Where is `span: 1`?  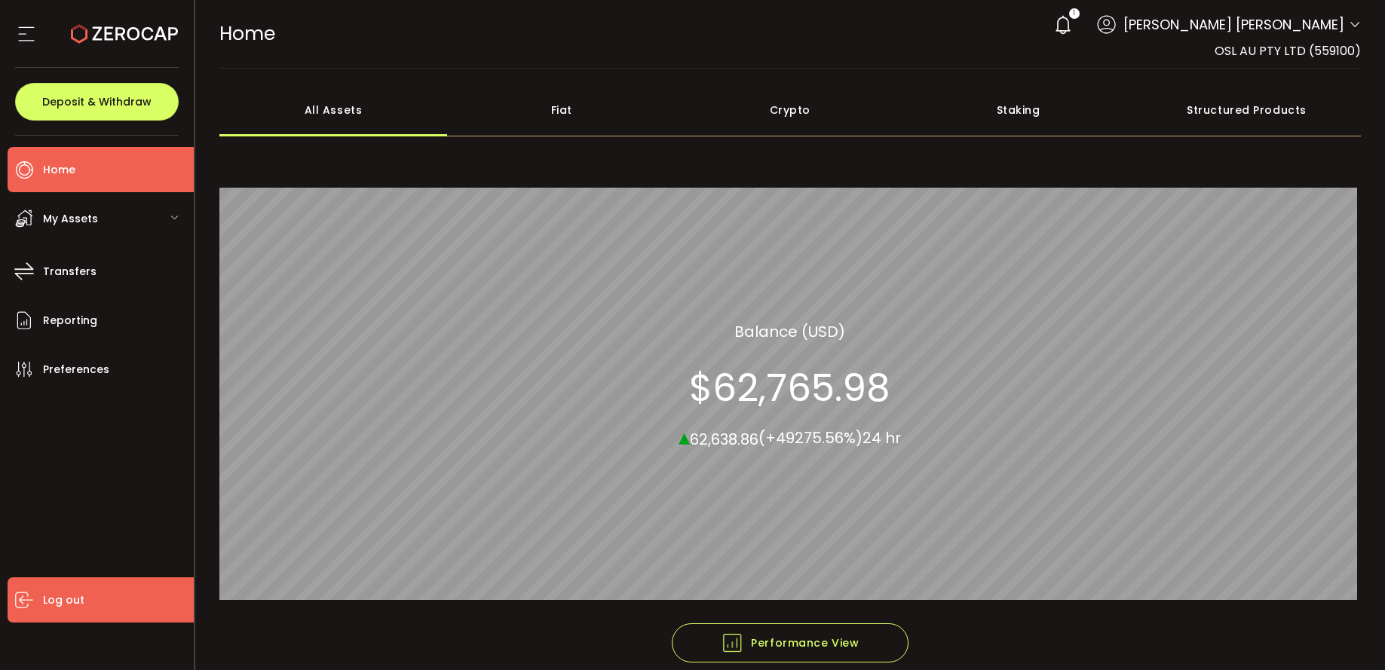
span: 1 is located at coordinates (1074, 14).